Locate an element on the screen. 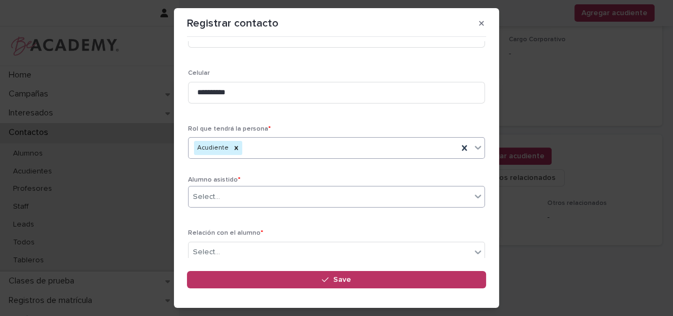  p: Registrar contacto is located at coordinates (232, 23).